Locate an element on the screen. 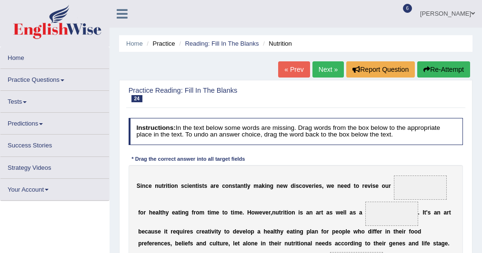 Image resolution: width=482 pixels, height=253 pixels. span: Drop target is located at coordinates (420, 187).